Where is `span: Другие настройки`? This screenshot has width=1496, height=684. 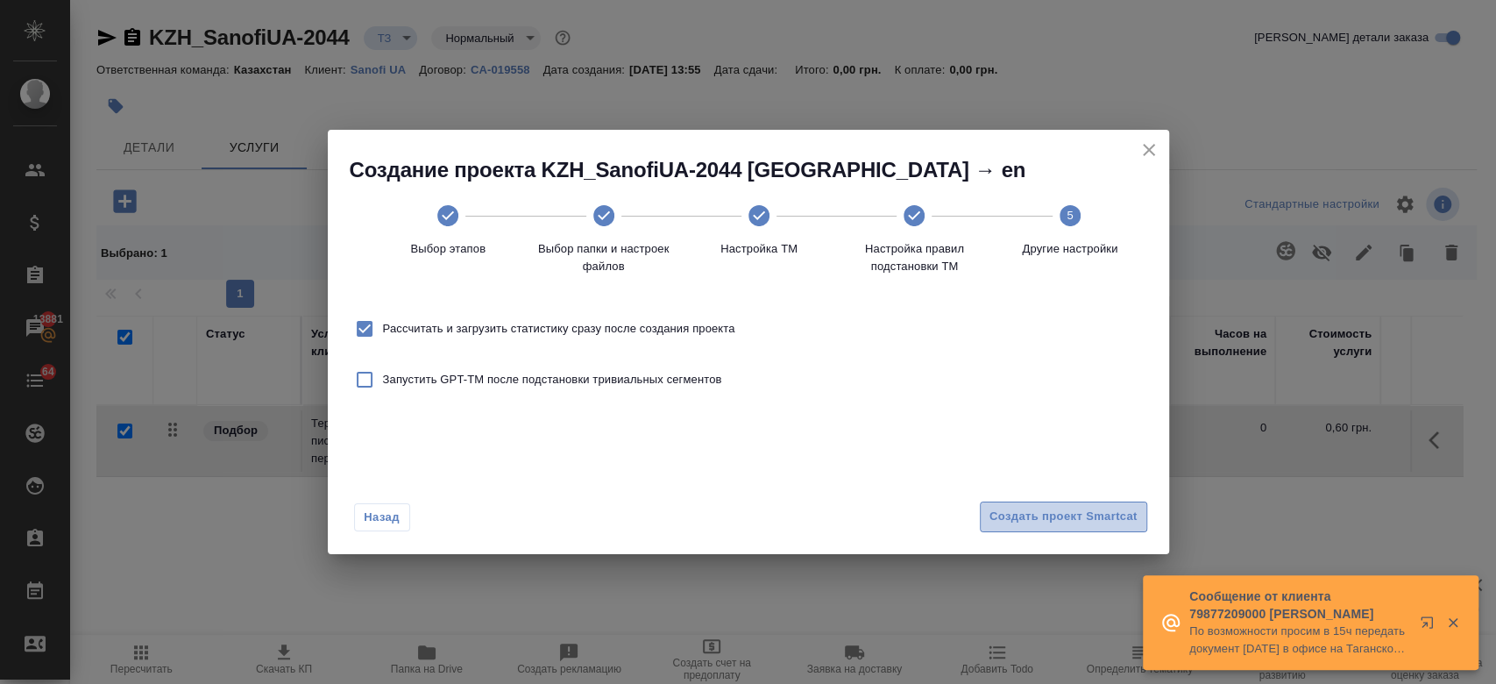 span: Другие настройки is located at coordinates (1069, 249).